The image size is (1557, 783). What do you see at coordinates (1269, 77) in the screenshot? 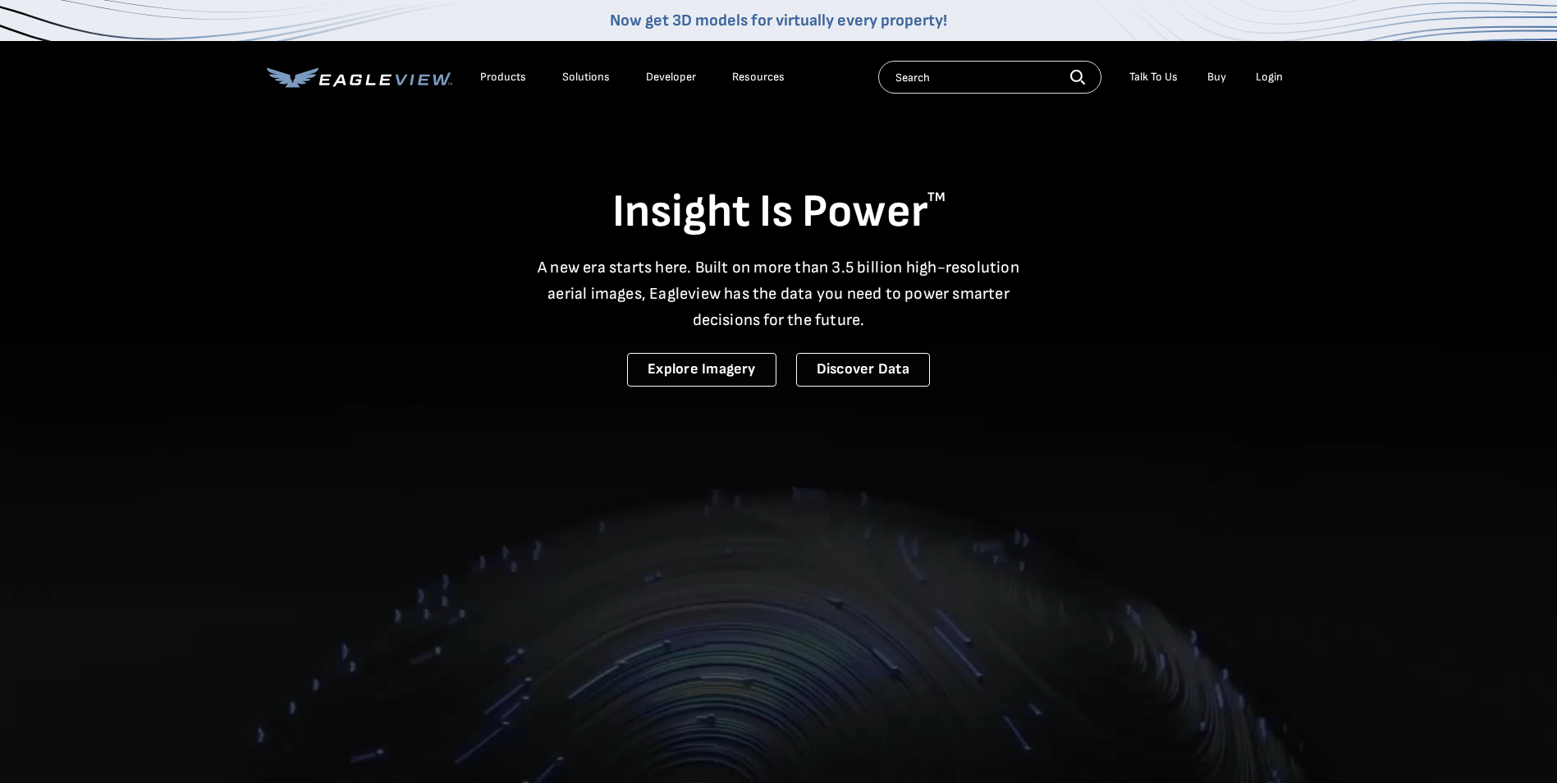
I see `div: Login` at bounding box center [1269, 77].